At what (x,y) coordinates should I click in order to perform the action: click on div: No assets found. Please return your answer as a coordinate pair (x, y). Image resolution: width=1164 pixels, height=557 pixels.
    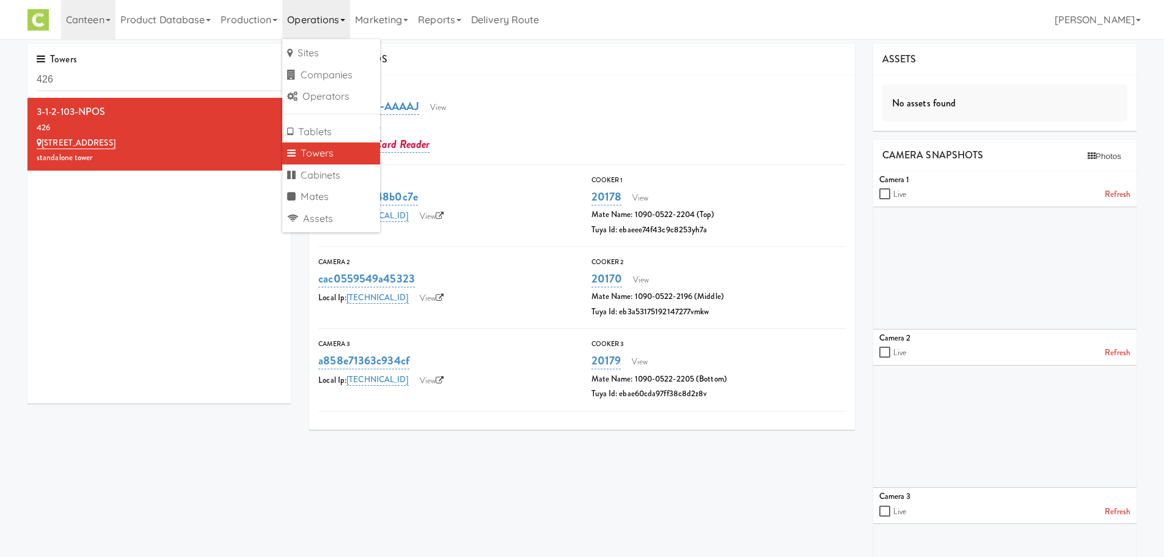
    Looking at the image, I should click on (1005, 103).